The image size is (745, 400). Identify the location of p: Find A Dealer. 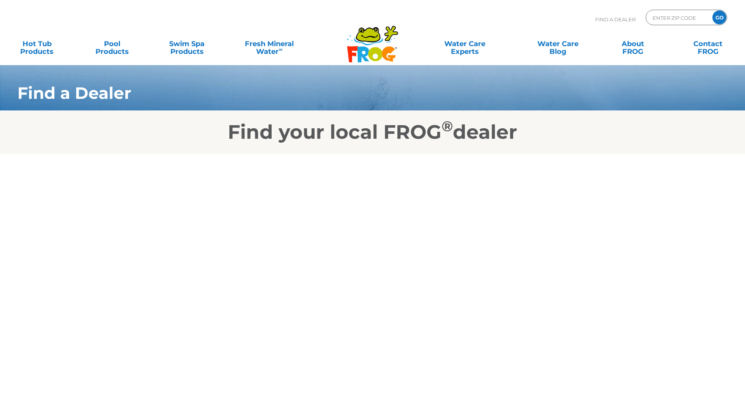
(615, 19).